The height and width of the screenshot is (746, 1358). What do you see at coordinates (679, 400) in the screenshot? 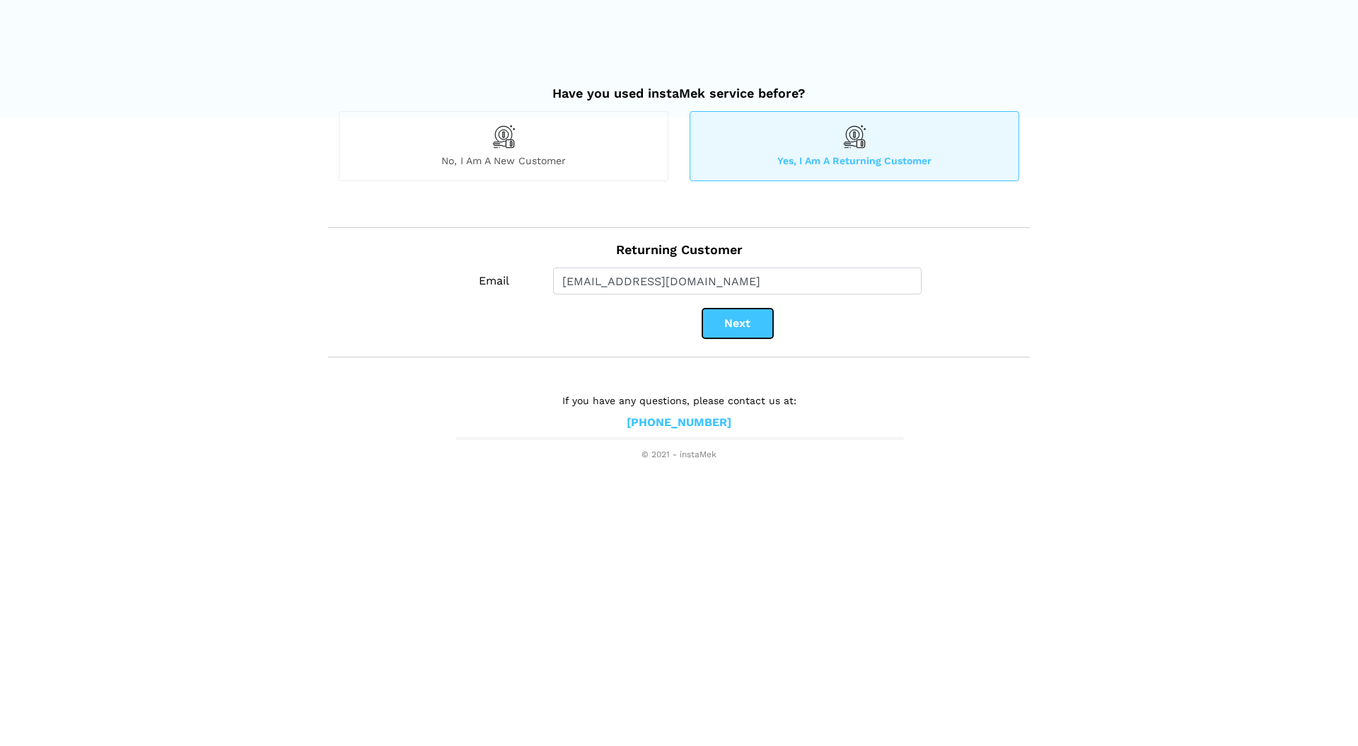
I see `p: If you have any questions, please contact us at:` at bounding box center [679, 400].